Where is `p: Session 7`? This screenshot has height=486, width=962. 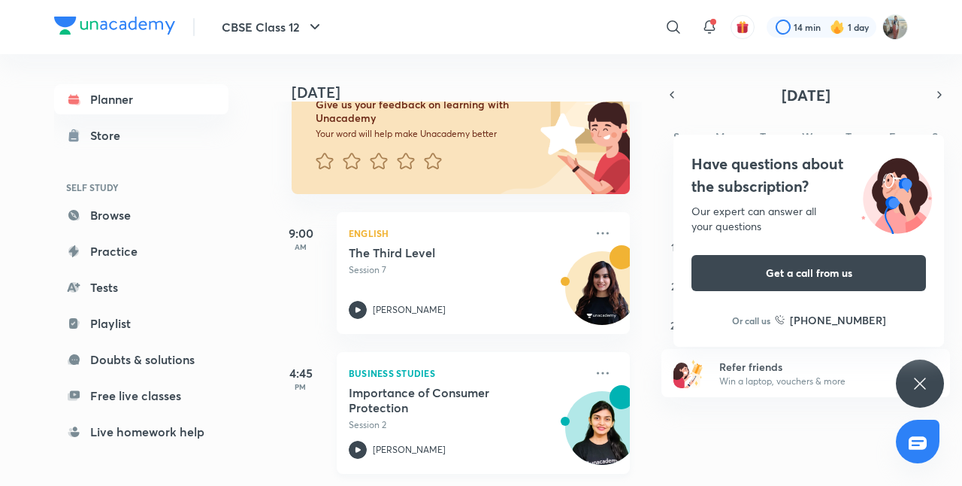
p: Session 7 is located at coordinates (467, 270).